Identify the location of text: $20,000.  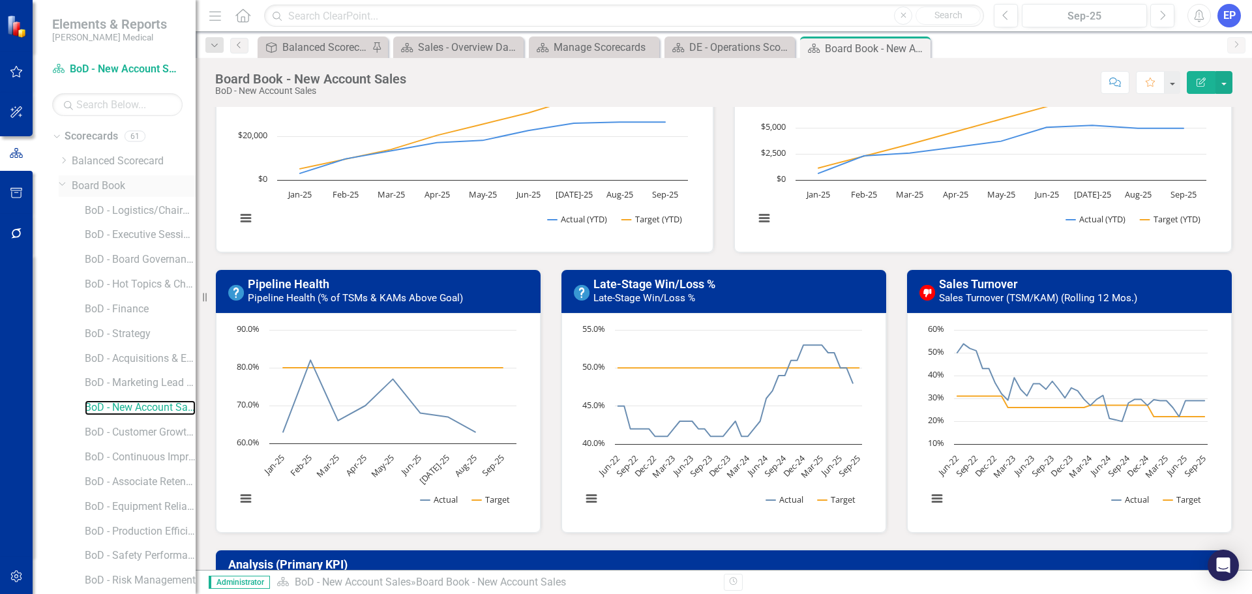
(252, 135).